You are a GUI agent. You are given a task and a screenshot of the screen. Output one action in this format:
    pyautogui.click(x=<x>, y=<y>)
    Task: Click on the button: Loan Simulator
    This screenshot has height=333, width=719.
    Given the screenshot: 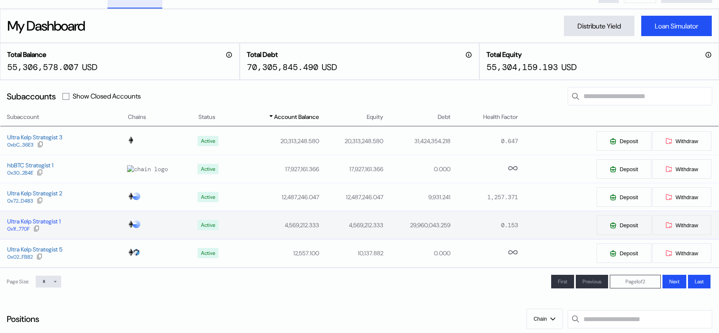 What is the action you would take?
    pyautogui.click(x=677, y=26)
    